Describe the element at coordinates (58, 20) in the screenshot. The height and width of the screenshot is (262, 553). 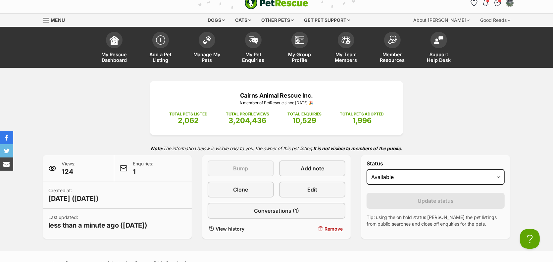
I see `span: Menu` at that location.